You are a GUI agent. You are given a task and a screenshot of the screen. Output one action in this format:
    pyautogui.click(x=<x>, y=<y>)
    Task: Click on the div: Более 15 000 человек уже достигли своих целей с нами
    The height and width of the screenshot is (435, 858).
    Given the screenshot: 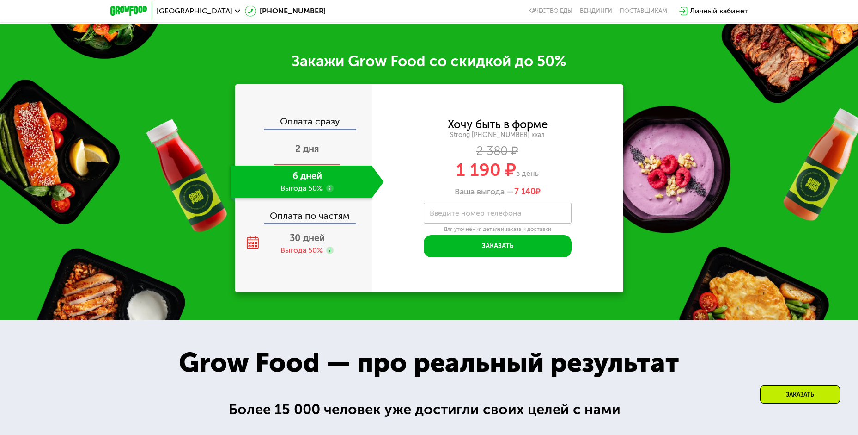 What is the action you would take?
    pyautogui.click(x=429, y=409)
    